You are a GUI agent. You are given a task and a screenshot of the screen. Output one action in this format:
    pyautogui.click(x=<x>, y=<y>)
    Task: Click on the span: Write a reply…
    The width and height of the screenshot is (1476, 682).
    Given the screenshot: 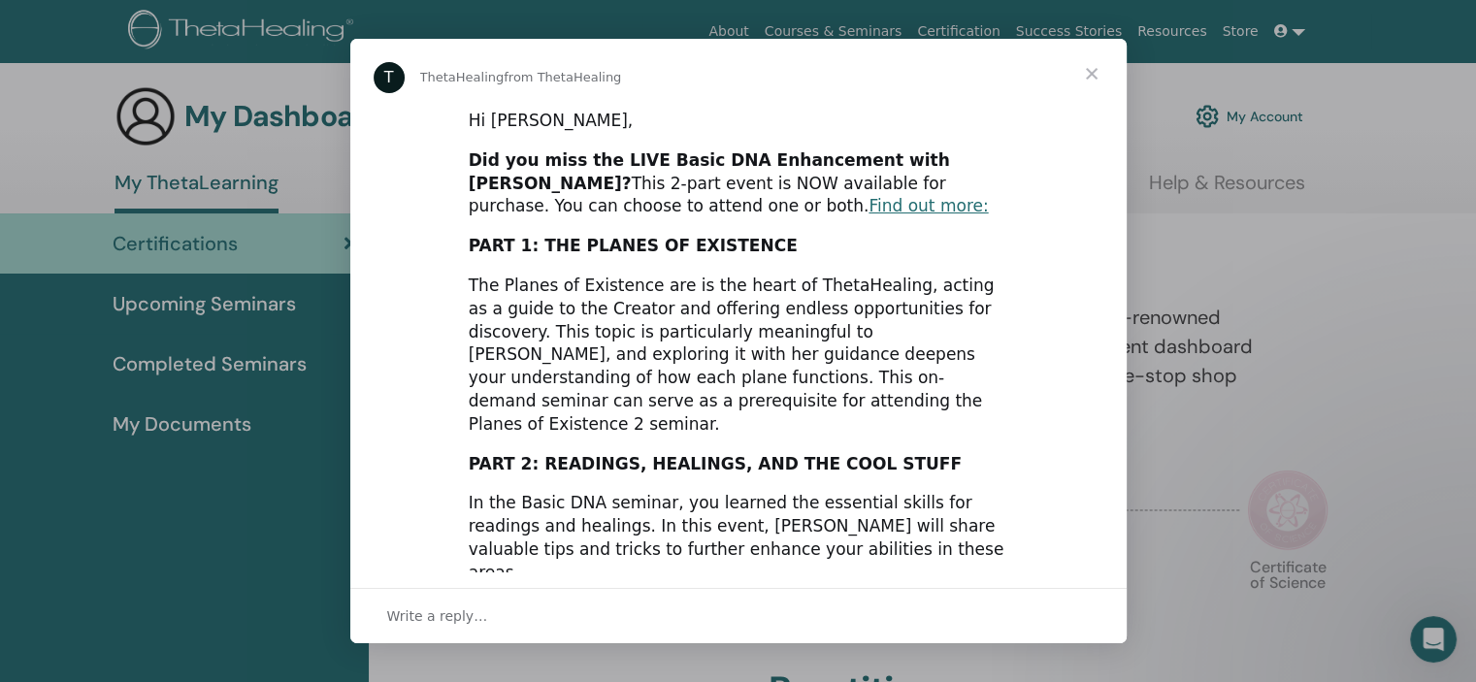 What is the action you would take?
    pyautogui.click(x=438, y=616)
    